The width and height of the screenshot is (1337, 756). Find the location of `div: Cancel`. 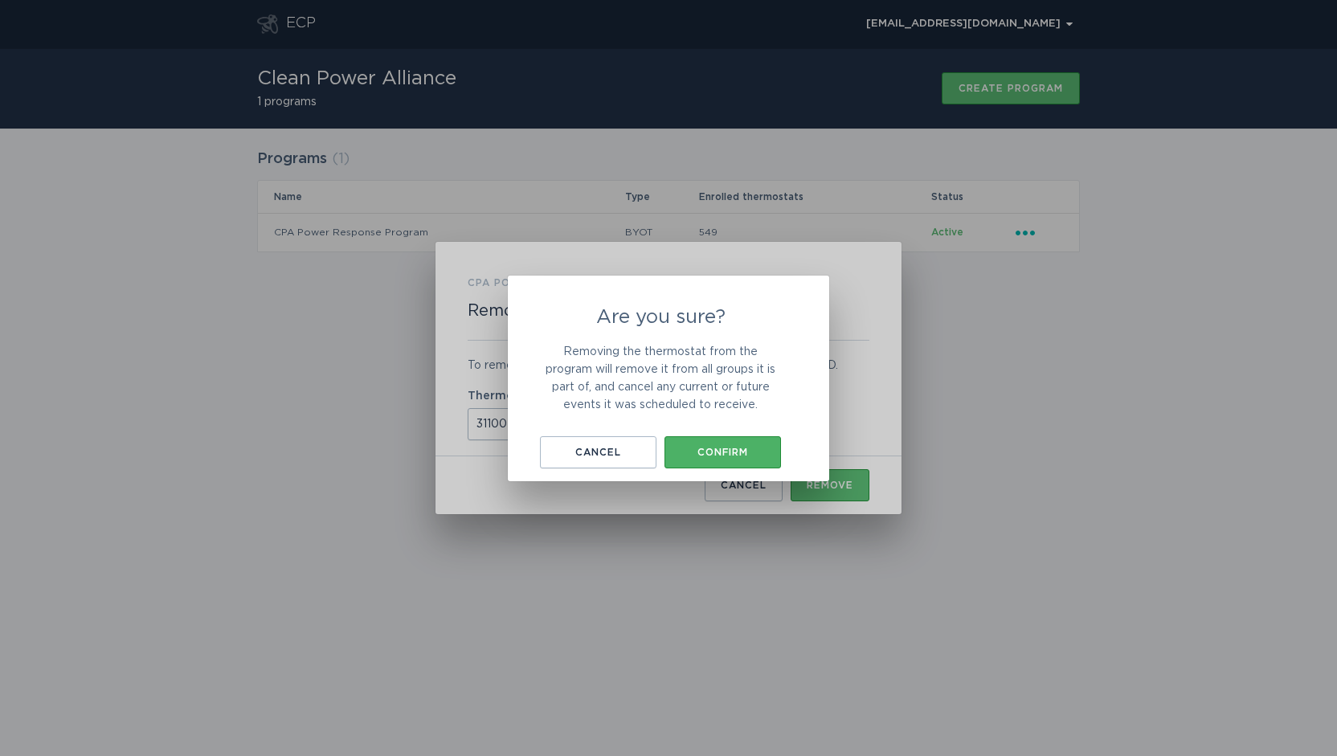

div: Cancel is located at coordinates (598, 452).